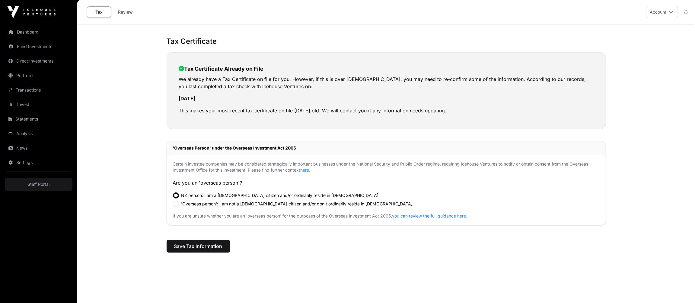 This screenshot has width=695, height=303. What do you see at coordinates (680, 288) in the screenshot?
I see `div: Chat Widget` at bounding box center [680, 288].